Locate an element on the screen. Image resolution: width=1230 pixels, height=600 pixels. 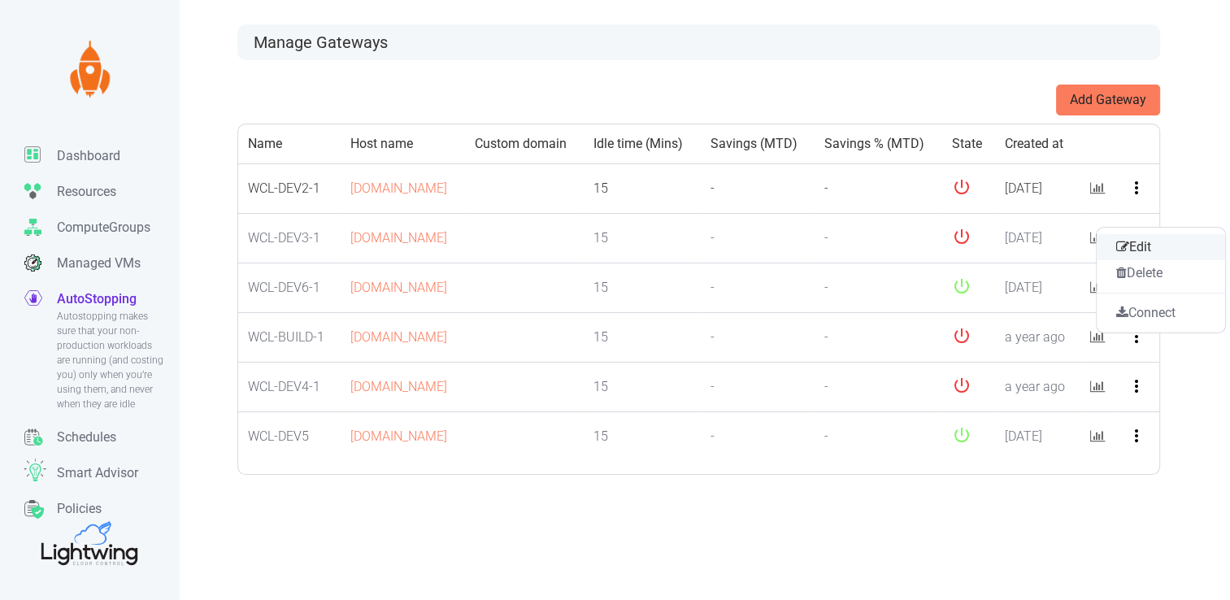
p: Resources is located at coordinates (86, 192).